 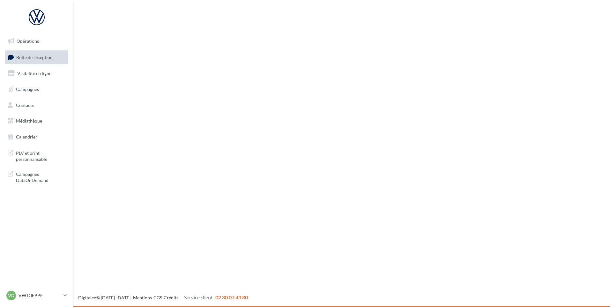 What do you see at coordinates (142, 297) in the screenshot?
I see `a: Mentions` at bounding box center [142, 297].